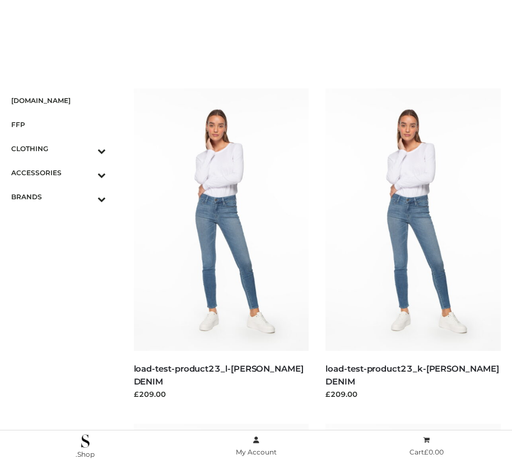  Describe the element at coordinates (58, 148) in the screenshot. I see `span: CLOTHING` at that location.